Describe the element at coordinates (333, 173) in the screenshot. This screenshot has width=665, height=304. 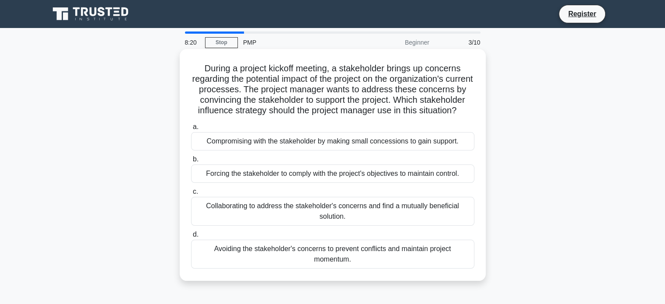
I see `div: Forcing the stakeholder to comply with the project's objectives to maintain control.` at that location.